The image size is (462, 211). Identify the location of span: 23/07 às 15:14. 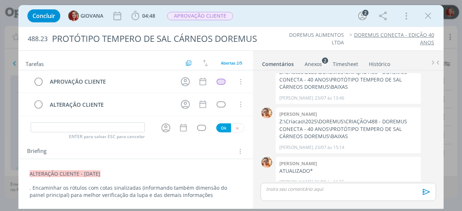
(329, 148).